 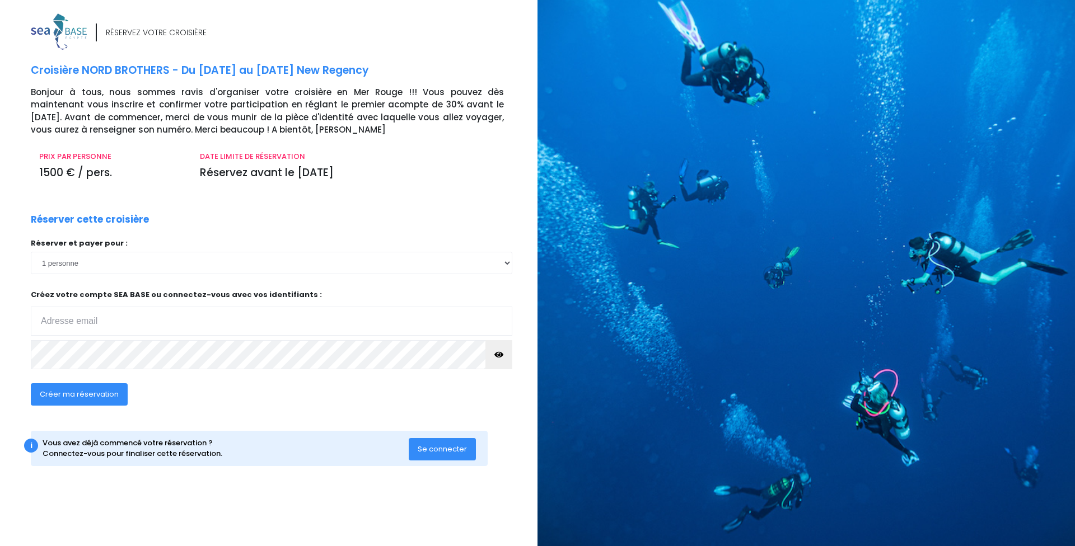 I want to click on a: Se connecter, so click(x=442, y=448).